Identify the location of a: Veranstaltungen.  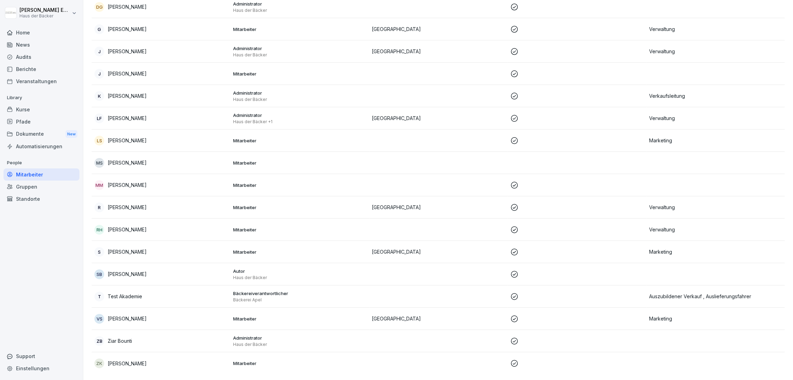
(41, 81).